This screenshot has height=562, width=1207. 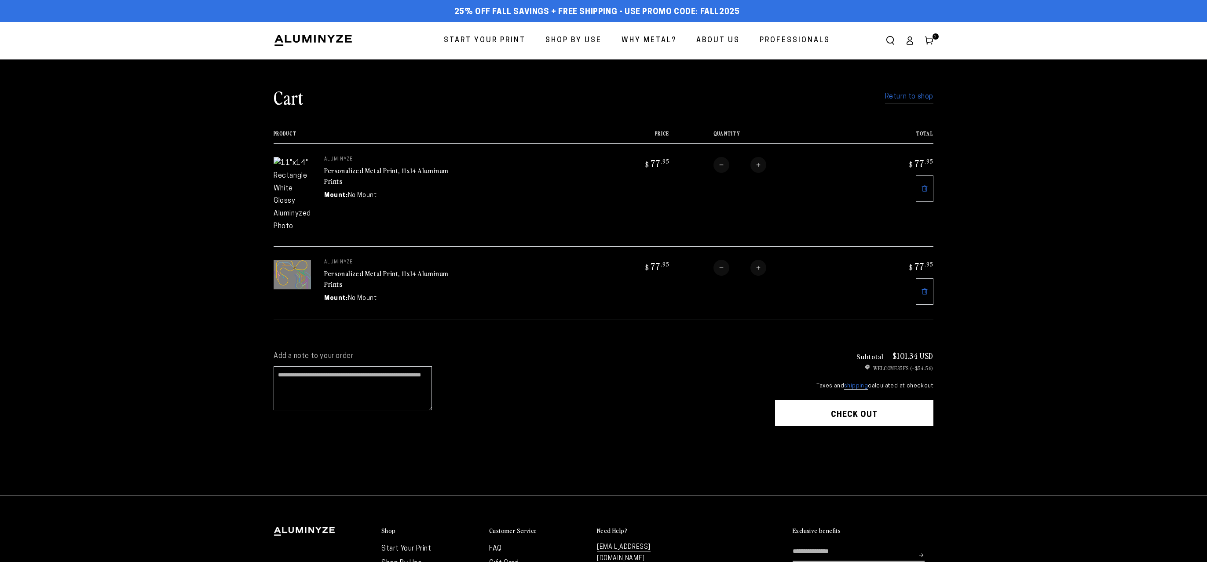 What do you see at coordinates (612, 531) in the screenshot?
I see `h2: Need Help?` at bounding box center [612, 531].